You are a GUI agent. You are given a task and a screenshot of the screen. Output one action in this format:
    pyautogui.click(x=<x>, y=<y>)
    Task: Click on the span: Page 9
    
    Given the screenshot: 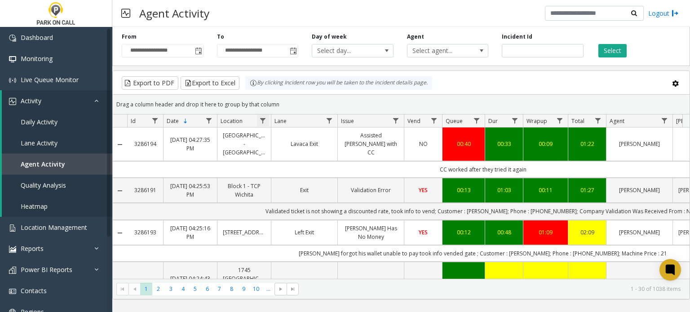 What is the action you would take?
    pyautogui.click(x=243, y=289)
    